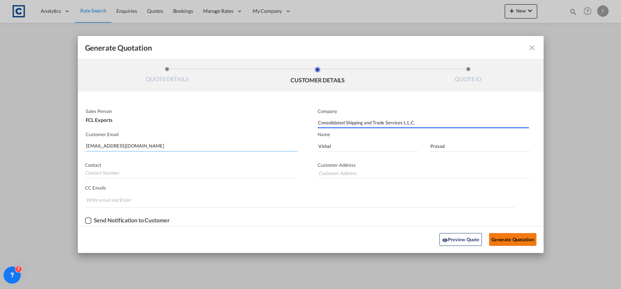 The image size is (621, 289). What do you see at coordinates (468, 76) in the screenshot?
I see `li: QUOTE ID` at bounding box center [468, 76].